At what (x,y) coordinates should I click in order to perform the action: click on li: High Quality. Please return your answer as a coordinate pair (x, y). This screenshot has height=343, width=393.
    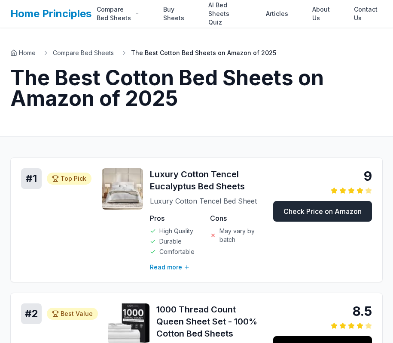
    Looking at the image, I should click on (177, 231).